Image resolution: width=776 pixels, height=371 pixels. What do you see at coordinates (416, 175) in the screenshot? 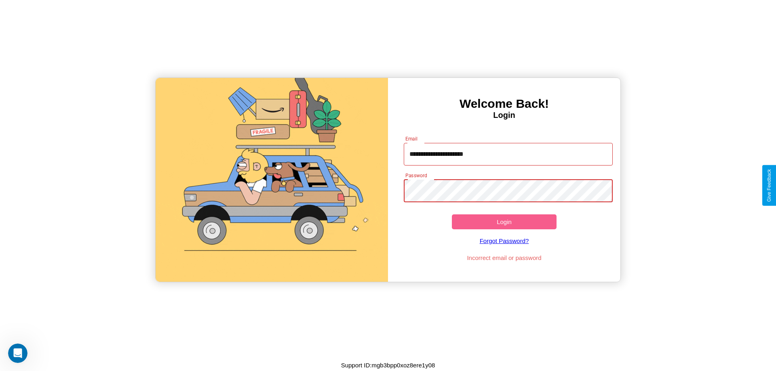
I see `label: Password` at bounding box center [416, 175].